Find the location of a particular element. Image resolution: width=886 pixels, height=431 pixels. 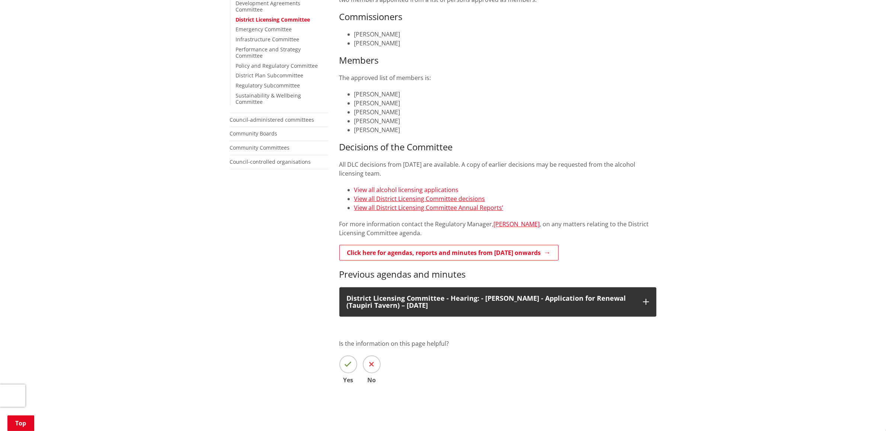

a: Council-administered committees is located at coordinates (272, 119).